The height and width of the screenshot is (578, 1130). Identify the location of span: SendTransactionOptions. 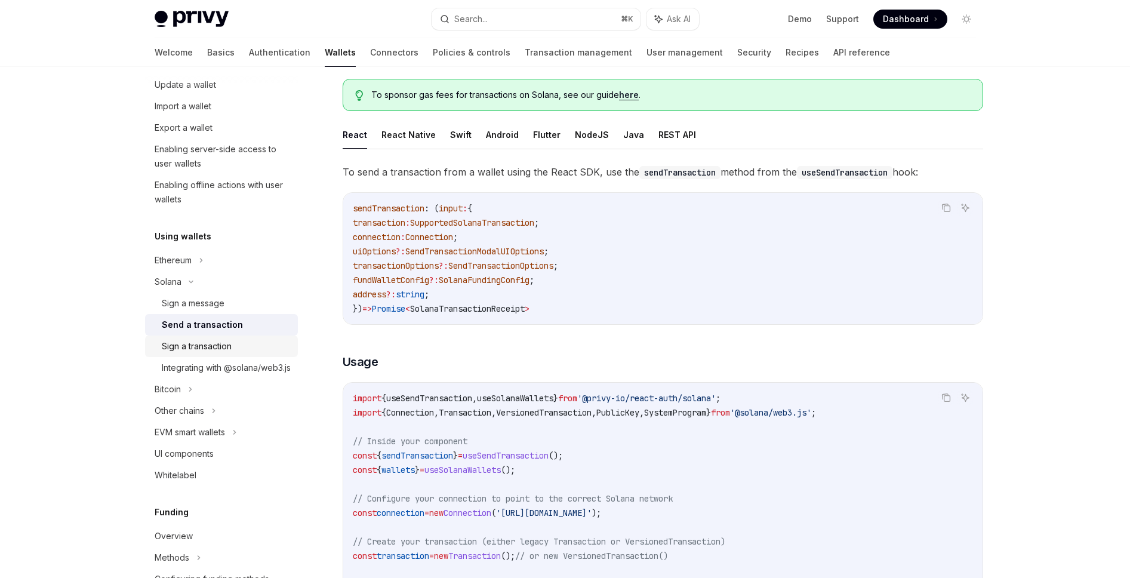
(501, 266).